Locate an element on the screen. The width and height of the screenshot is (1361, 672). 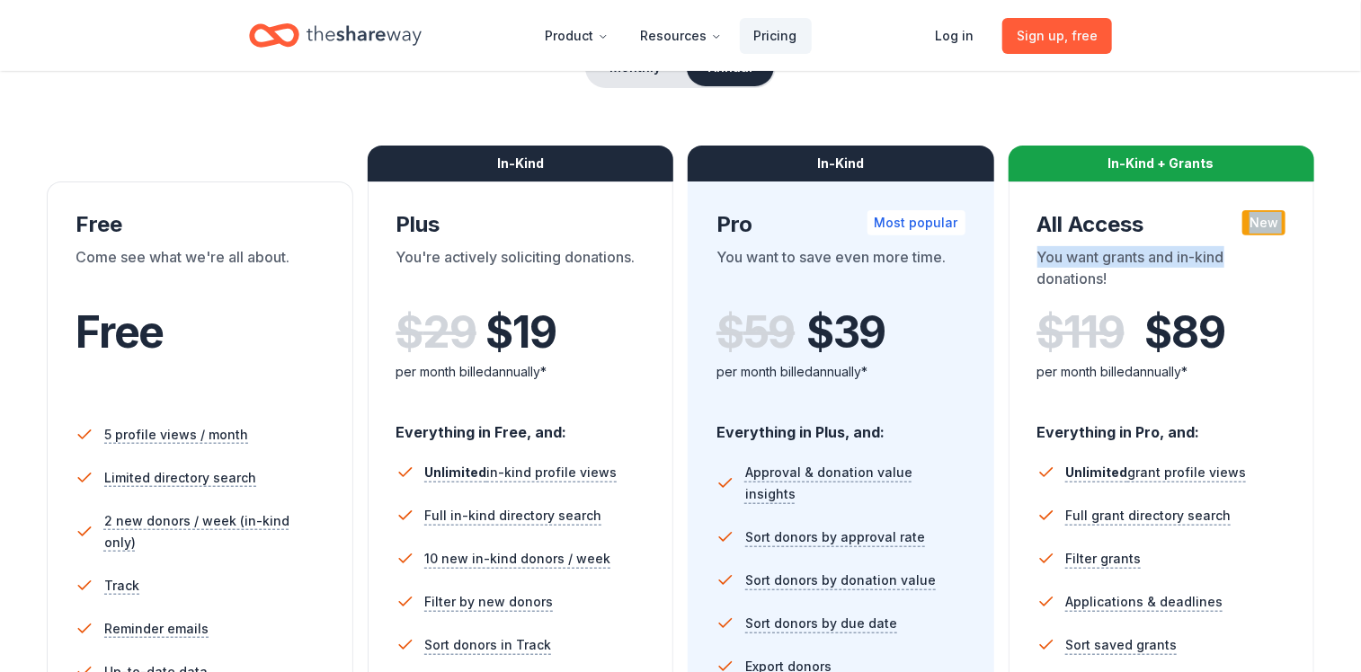
div: Pro is located at coordinates (840, 225).